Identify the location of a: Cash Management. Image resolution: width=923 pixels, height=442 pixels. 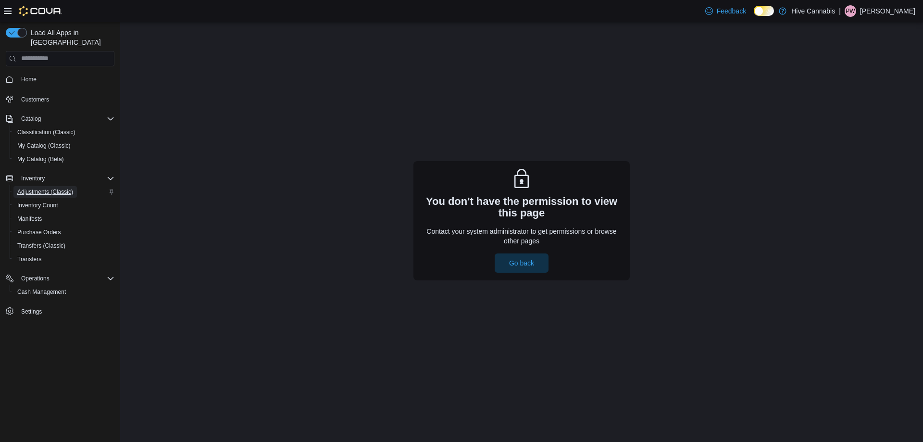
(41, 292).